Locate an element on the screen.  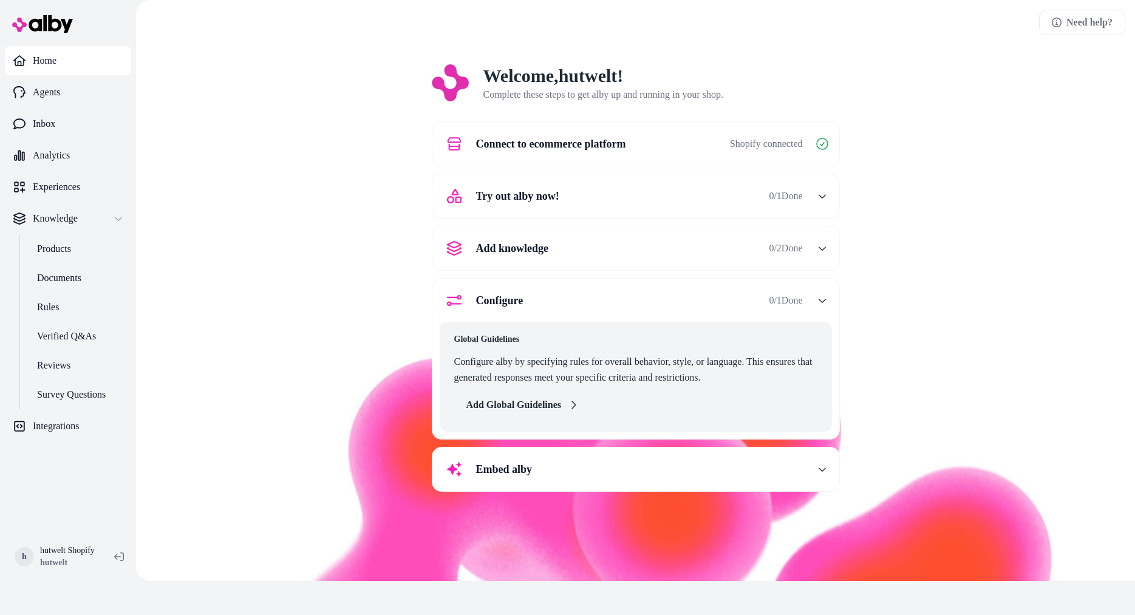
h2: Welcome, hutwelt ! is located at coordinates (604, 76).